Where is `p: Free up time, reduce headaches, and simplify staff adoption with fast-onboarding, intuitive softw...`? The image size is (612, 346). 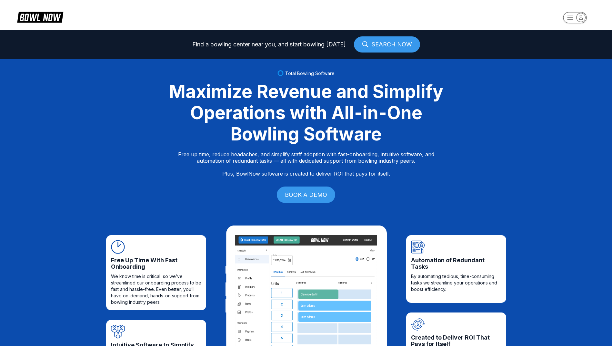
p: Free up time, reduce headaches, and simplify staff adoption with fast-onboarding, intuitive softw... is located at coordinates (306, 164).